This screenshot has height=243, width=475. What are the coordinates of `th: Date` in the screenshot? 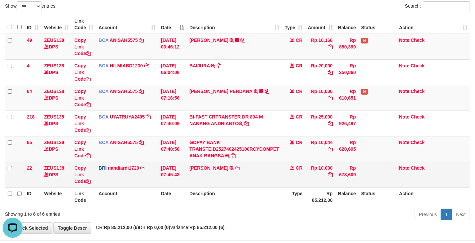 It's located at (172, 196).